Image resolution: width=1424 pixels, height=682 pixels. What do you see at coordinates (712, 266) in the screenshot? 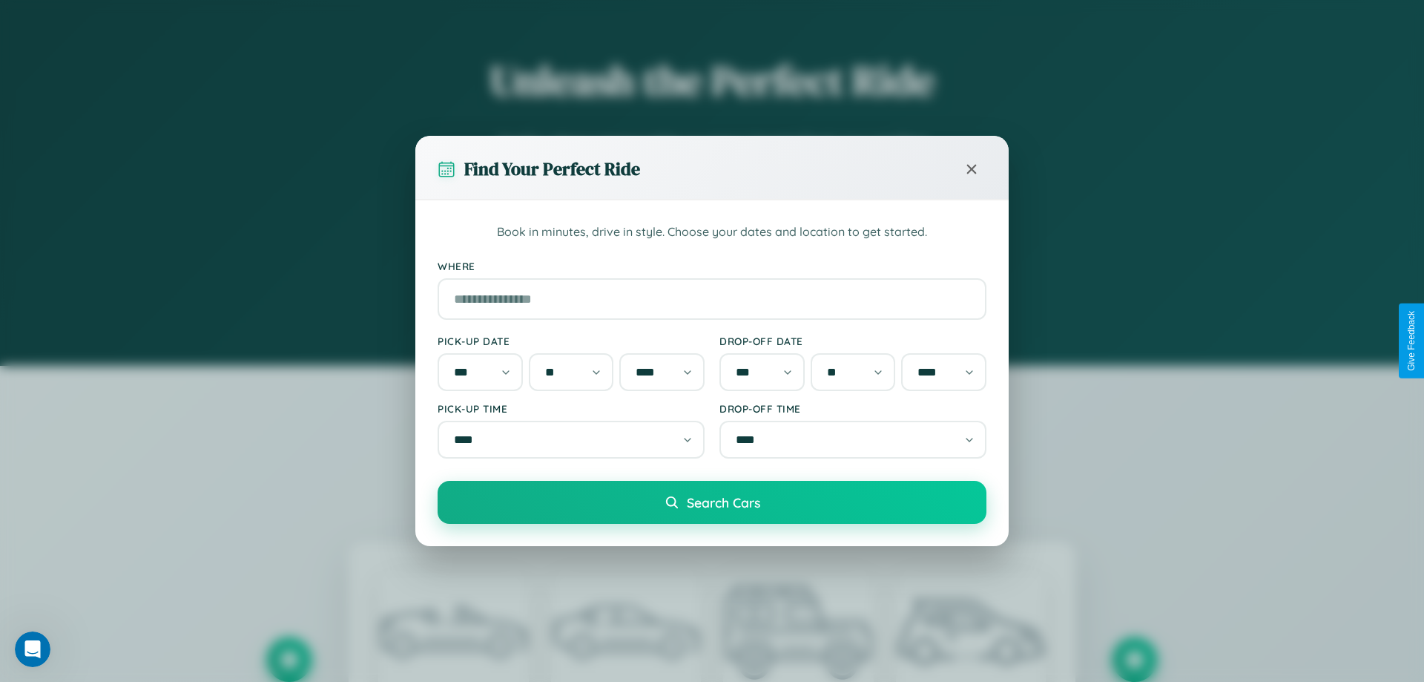
I see `label: Where` at bounding box center [712, 266].